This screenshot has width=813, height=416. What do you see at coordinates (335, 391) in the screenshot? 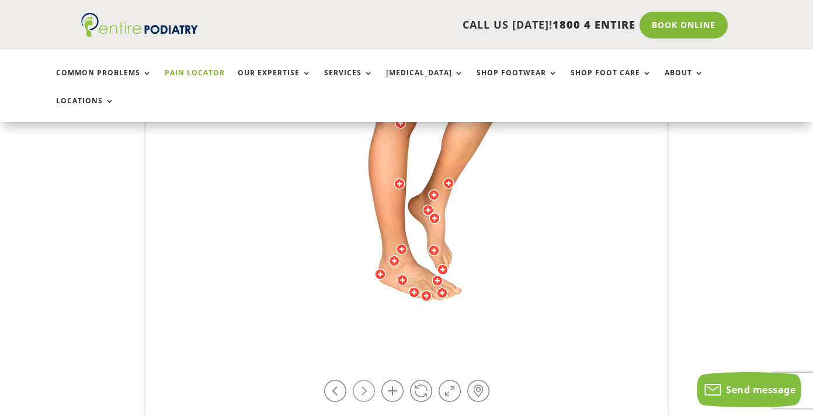
I see `a: Rotate left` at bounding box center [335, 391].